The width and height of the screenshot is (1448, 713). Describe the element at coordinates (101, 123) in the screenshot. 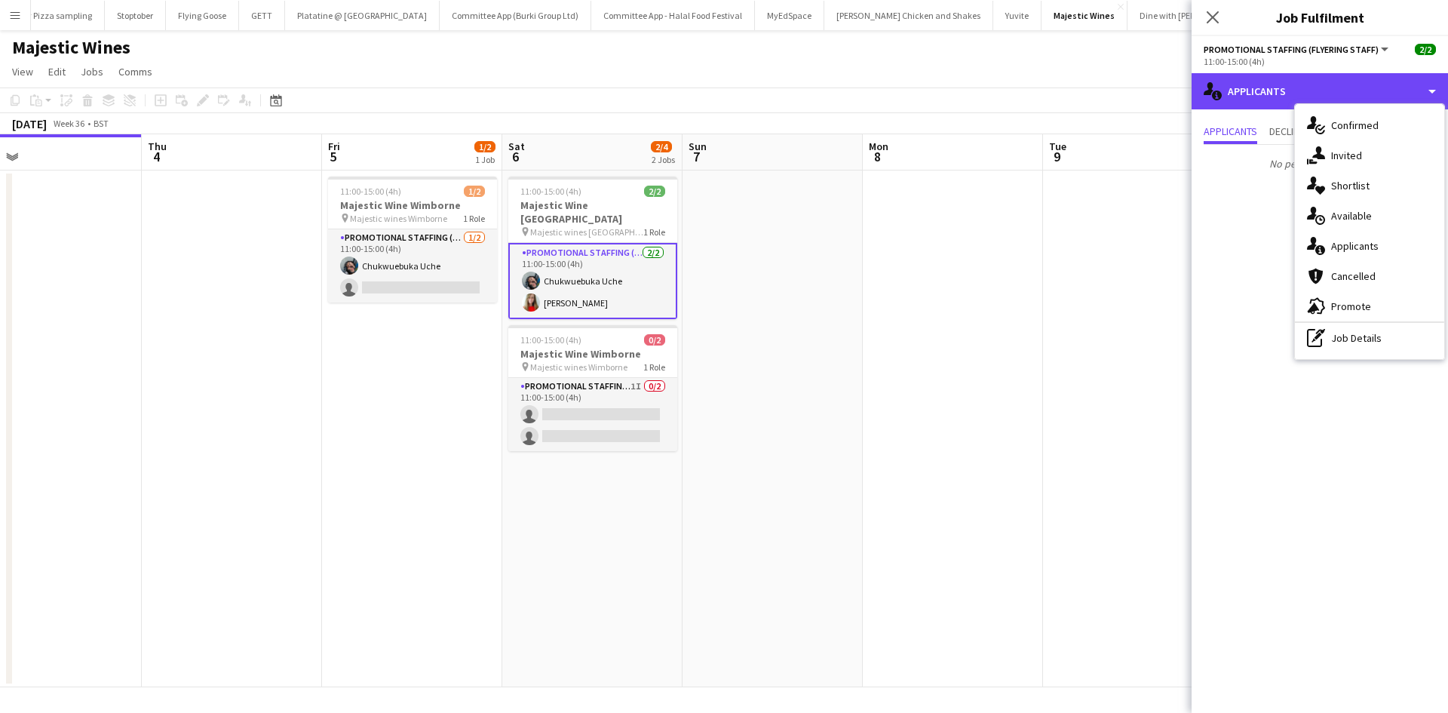

I see `div: BST` at that location.